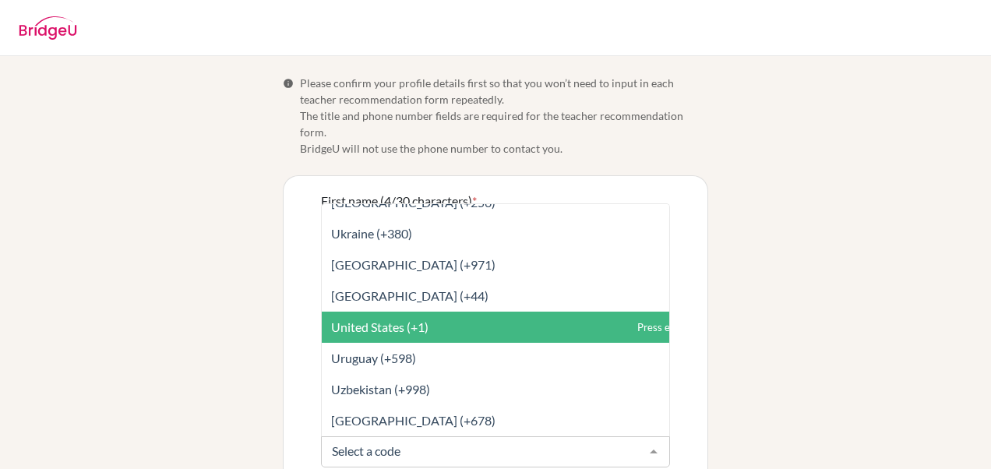  What do you see at coordinates (288, 83) in the screenshot?
I see `span: Info` at bounding box center [288, 83].